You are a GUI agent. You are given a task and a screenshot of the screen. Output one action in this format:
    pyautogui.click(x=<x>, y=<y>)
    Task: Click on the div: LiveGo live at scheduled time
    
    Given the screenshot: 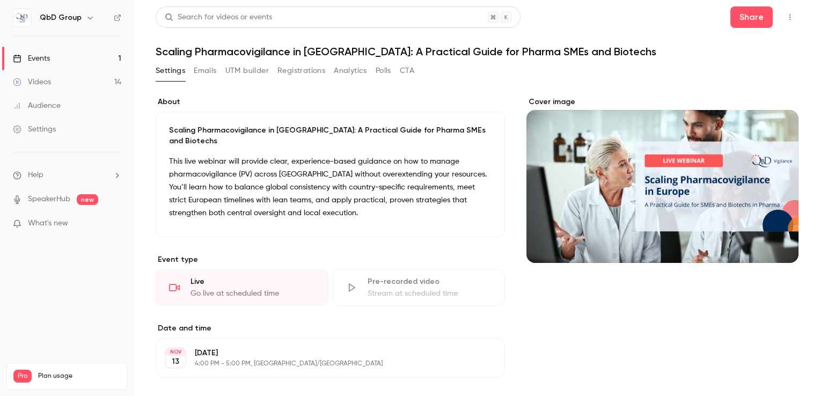 What is the action you would take?
    pyautogui.click(x=242, y=288)
    